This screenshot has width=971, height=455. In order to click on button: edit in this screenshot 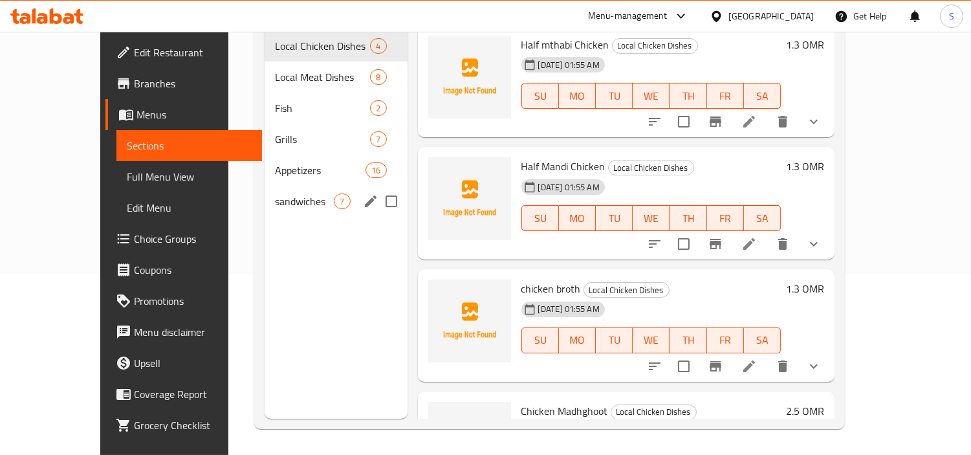, I will do `click(371, 201)`.